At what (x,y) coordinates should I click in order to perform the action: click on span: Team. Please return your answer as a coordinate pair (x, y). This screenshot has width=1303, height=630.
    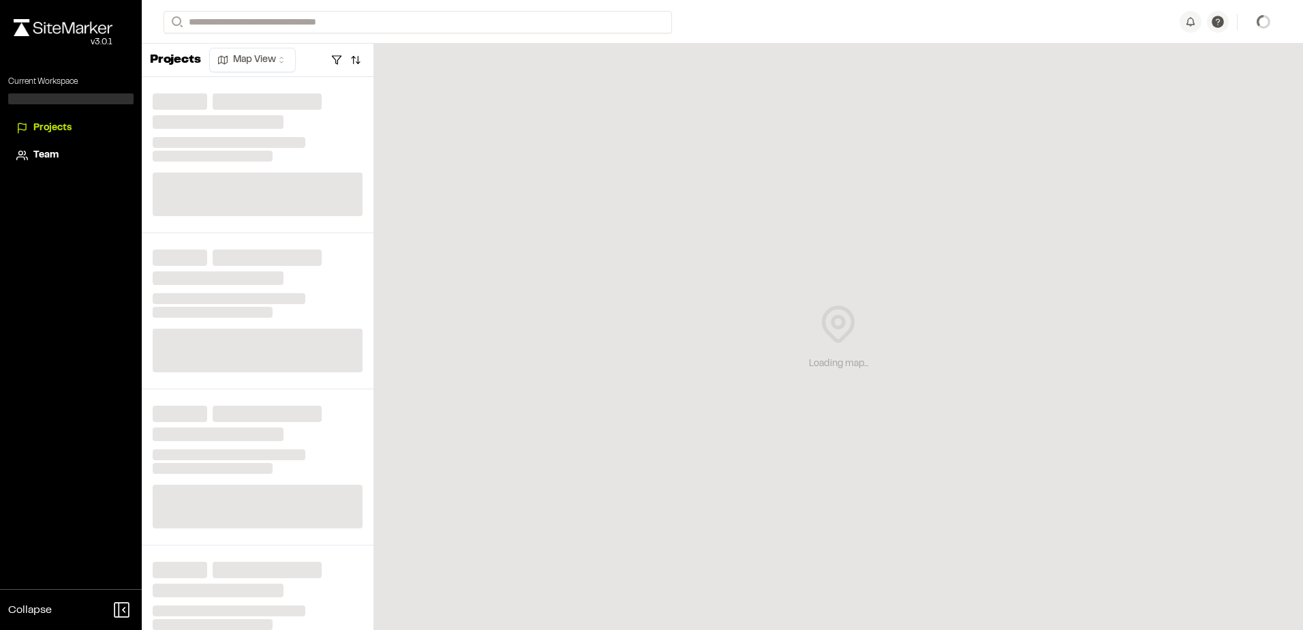
    Looking at the image, I should click on (46, 155).